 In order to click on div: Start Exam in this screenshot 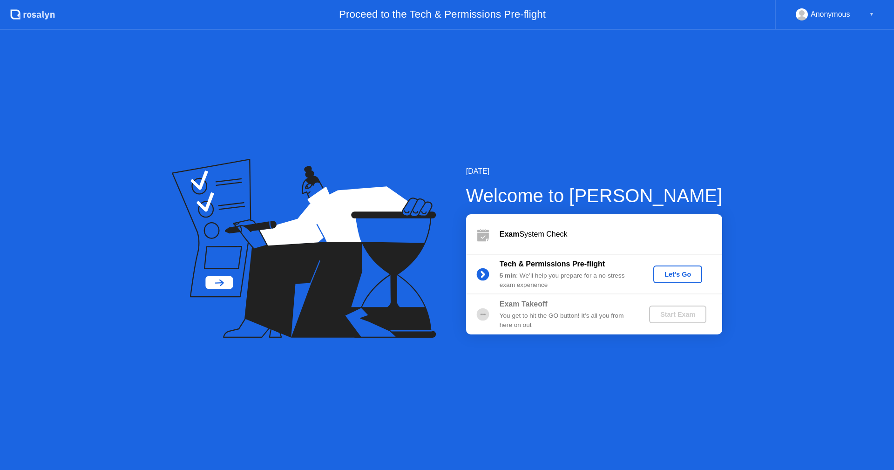, I will do `click(678, 314)`.